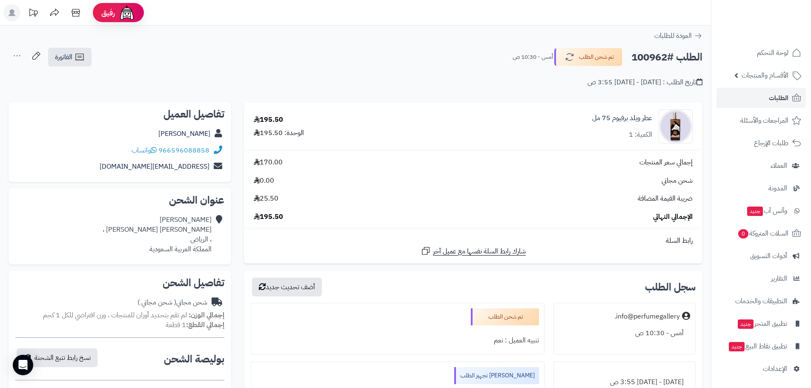  What do you see at coordinates (670, 287) in the screenshot?
I see `h3: سجل الطلب` at bounding box center [670, 287].